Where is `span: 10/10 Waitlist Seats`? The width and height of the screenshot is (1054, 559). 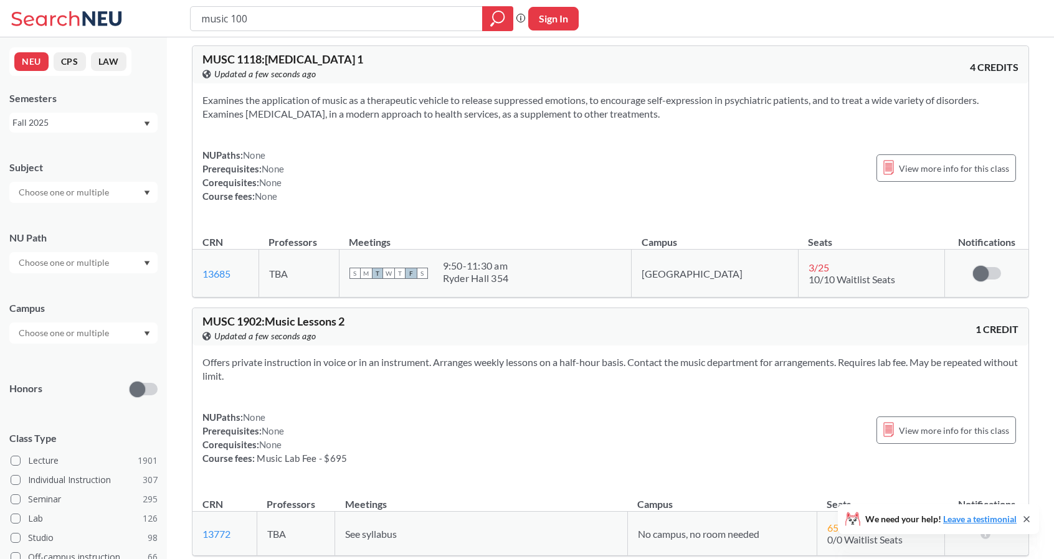
span: 10/10 Waitlist Seats is located at coordinates (852, 279).